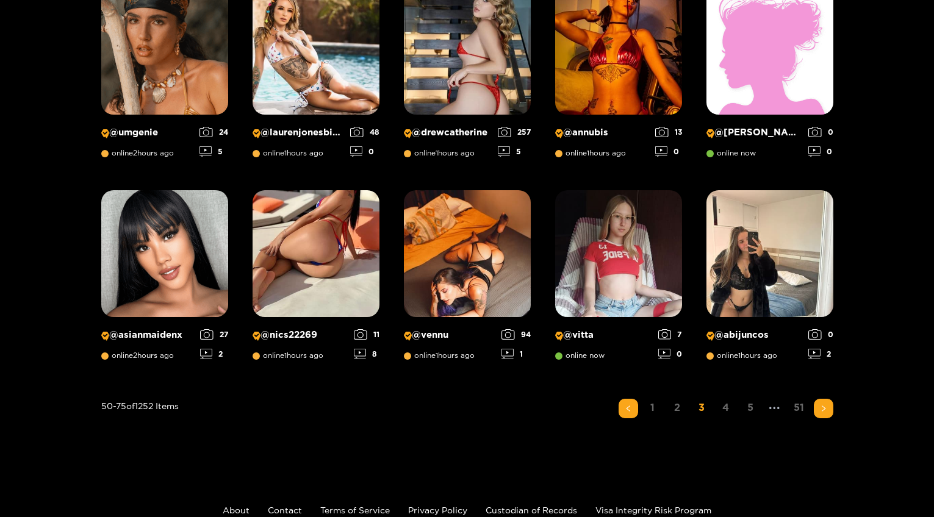 This screenshot has height=517, width=934. I want to click on li: 5, so click(750, 409).